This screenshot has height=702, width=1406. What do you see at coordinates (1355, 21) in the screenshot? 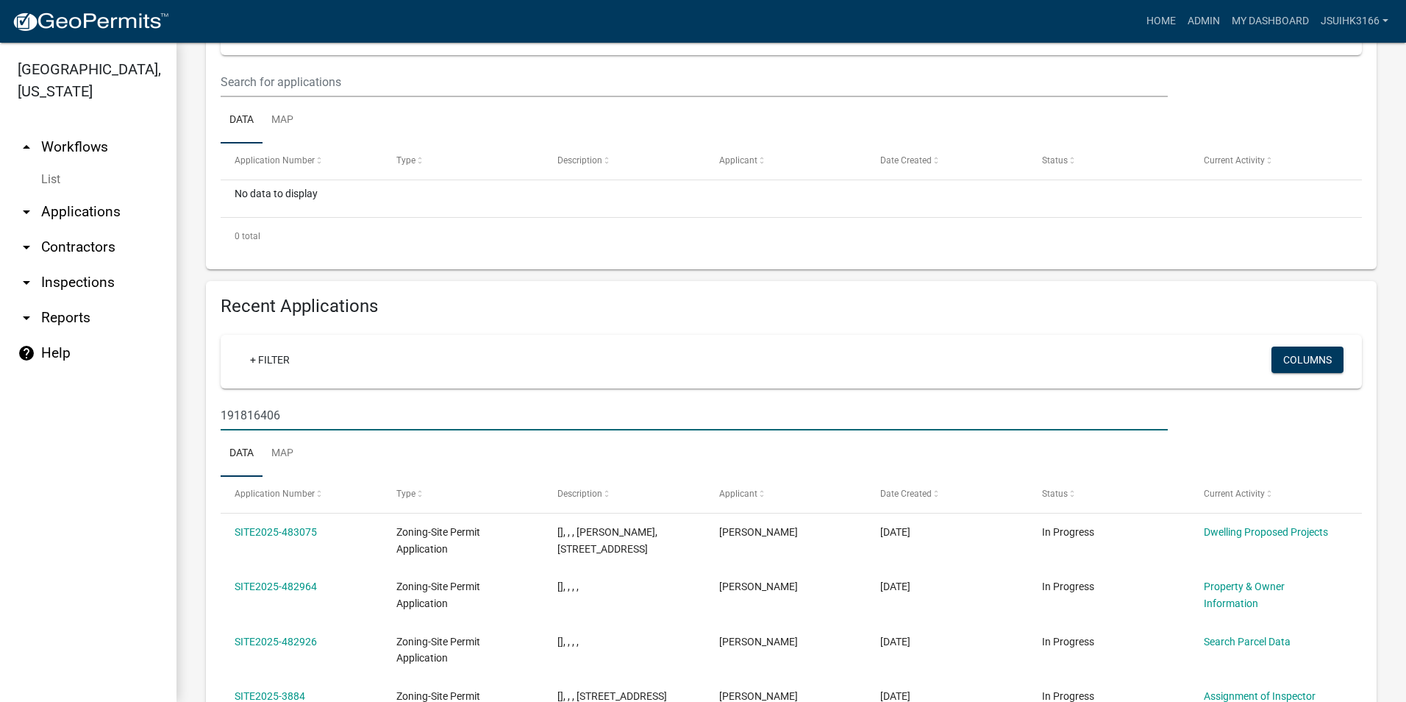
I see `a: Jsuihk3166` at bounding box center [1355, 21].